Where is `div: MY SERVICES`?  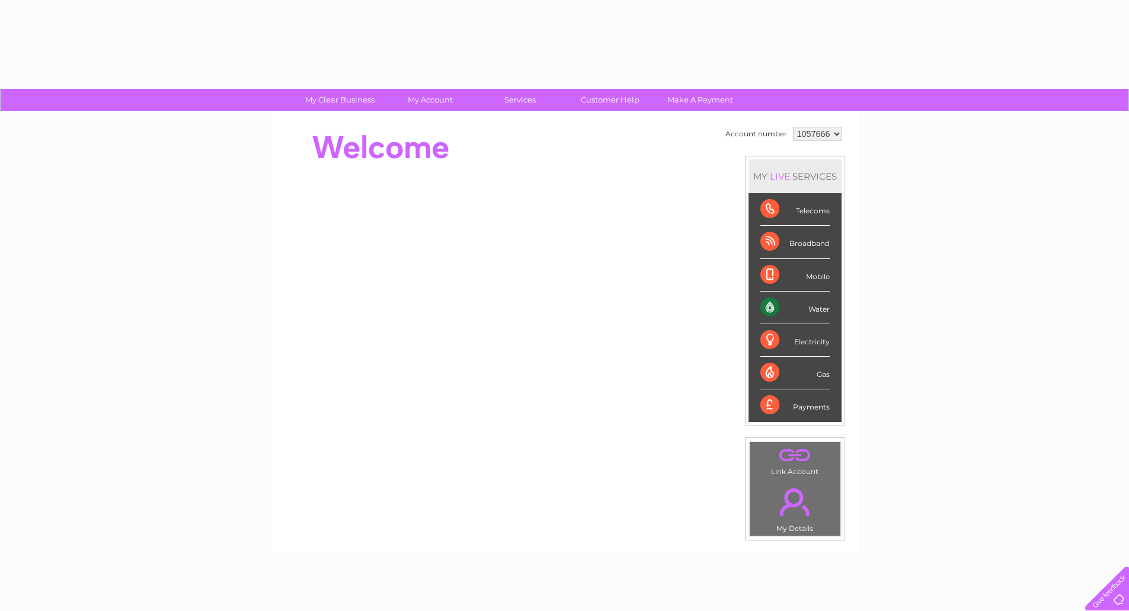
div: MY SERVICES is located at coordinates (795, 176).